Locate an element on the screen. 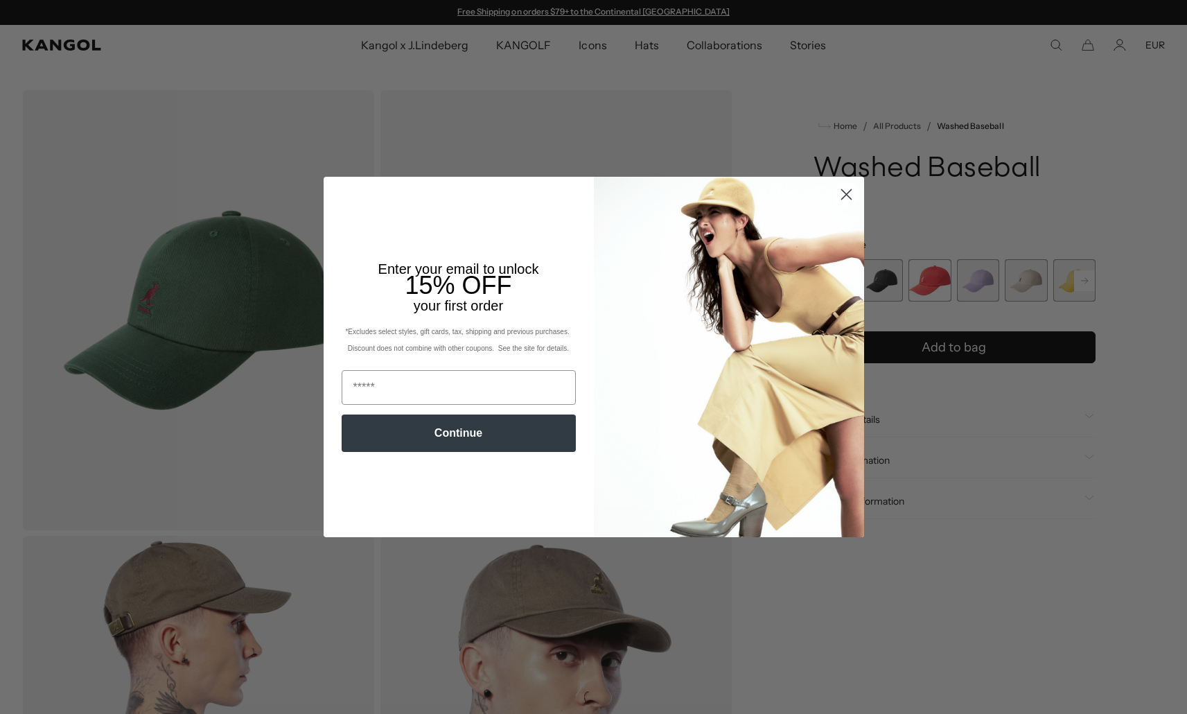 Image resolution: width=1187 pixels, height=714 pixels. button: Continue is located at coordinates (459, 433).